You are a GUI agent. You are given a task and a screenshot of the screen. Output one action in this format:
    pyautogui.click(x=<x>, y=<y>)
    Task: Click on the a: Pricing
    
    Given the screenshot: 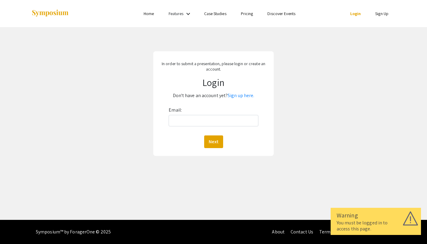 What is the action you would take?
    pyautogui.click(x=247, y=14)
    